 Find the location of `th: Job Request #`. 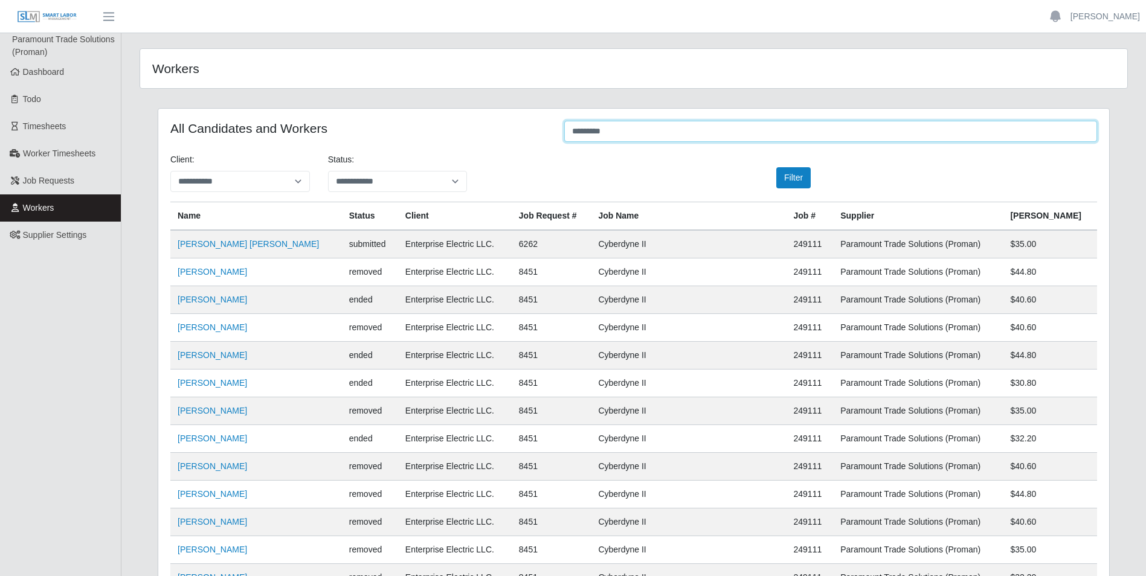

th: Job Request # is located at coordinates (552, 216).